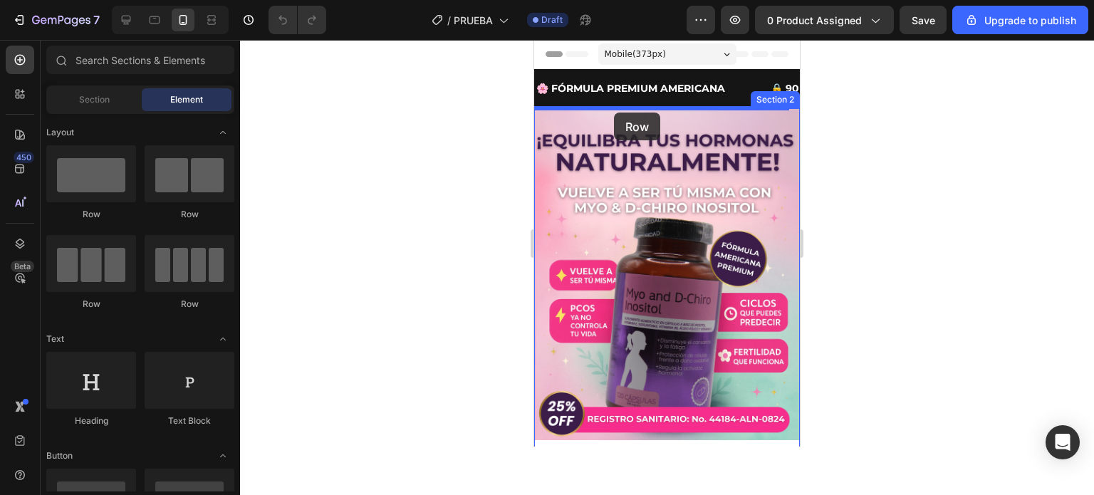 The image size is (1094, 495). I want to click on button: 0 product assigned, so click(824, 20).